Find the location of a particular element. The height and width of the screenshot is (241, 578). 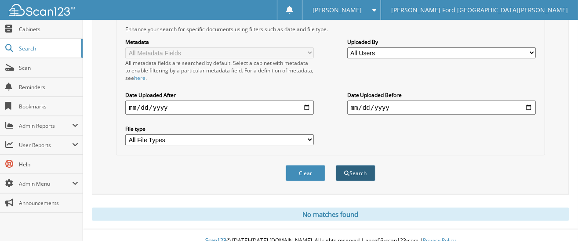

span: Scan is located at coordinates (48, 68).